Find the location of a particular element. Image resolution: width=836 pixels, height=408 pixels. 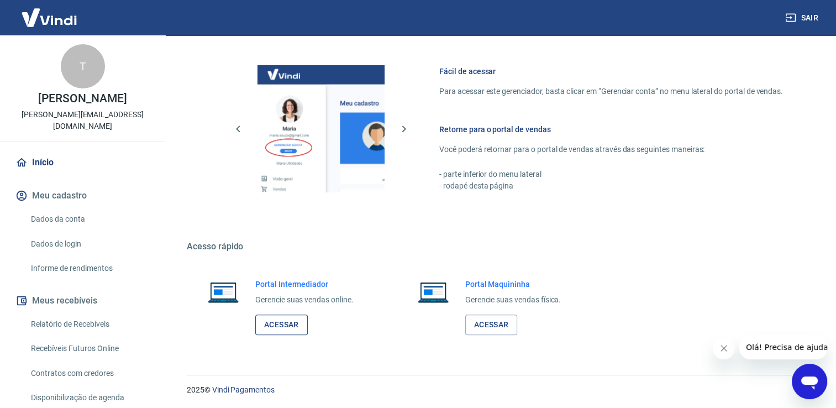

a: Dados de login is located at coordinates (89, 244).